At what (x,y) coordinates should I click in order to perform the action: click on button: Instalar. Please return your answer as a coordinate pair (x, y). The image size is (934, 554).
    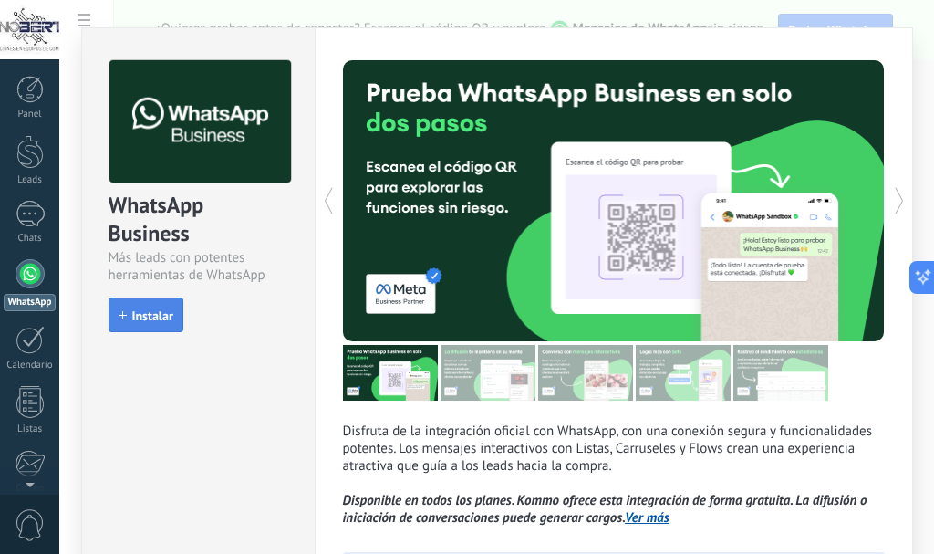
    Looking at the image, I should click on (146, 315).